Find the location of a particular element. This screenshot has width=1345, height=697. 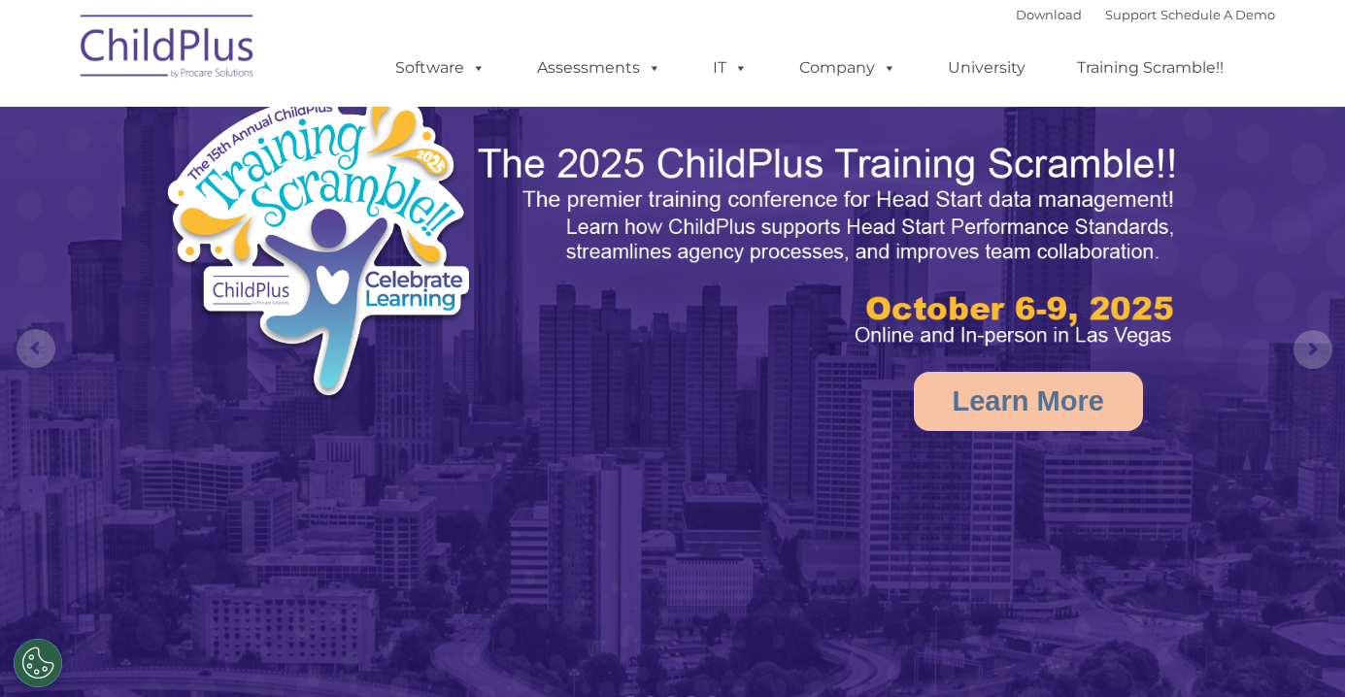

img: ChildPlus by Procare Solutions is located at coordinates (168, 50).